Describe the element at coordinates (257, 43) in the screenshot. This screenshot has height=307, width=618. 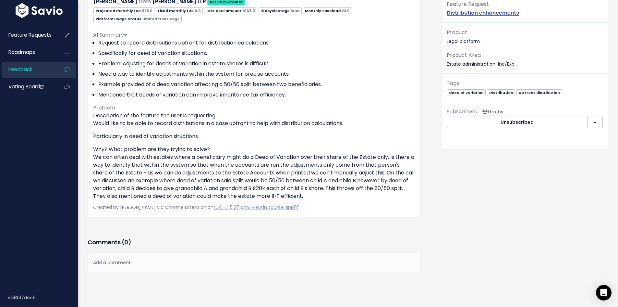
I see `li: Request to record distributions upfront for distribution calculations.` at that location.